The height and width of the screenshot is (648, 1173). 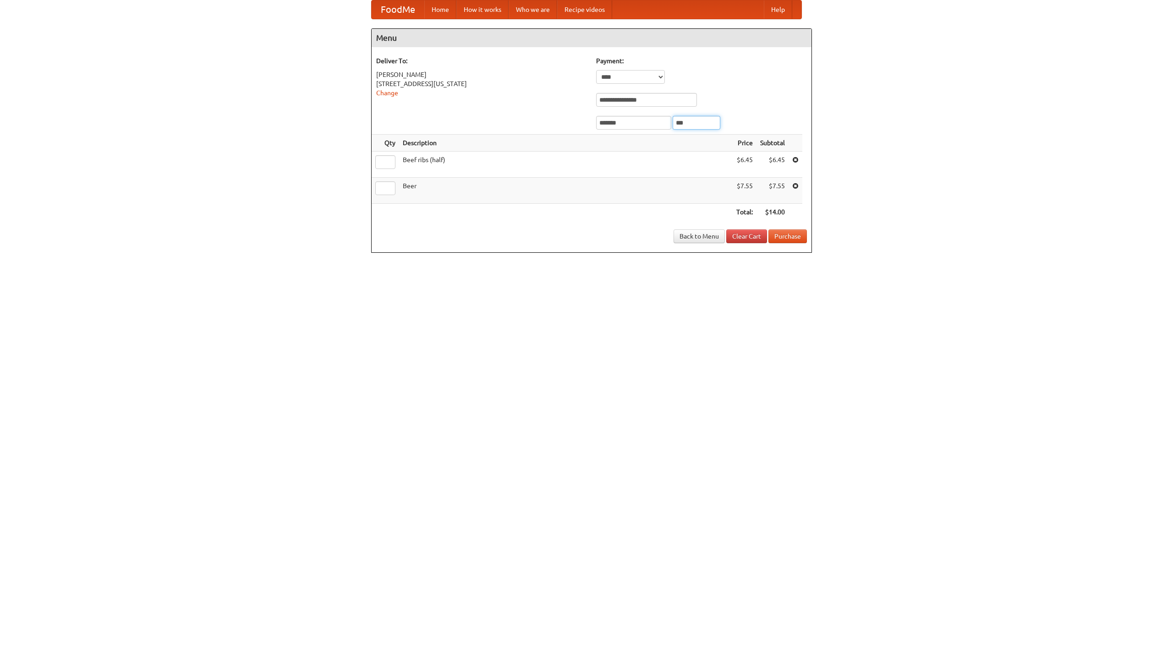 What do you see at coordinates (744, 143) in the screenshot?
I see `th: Price` at bounding box center [744, 143].